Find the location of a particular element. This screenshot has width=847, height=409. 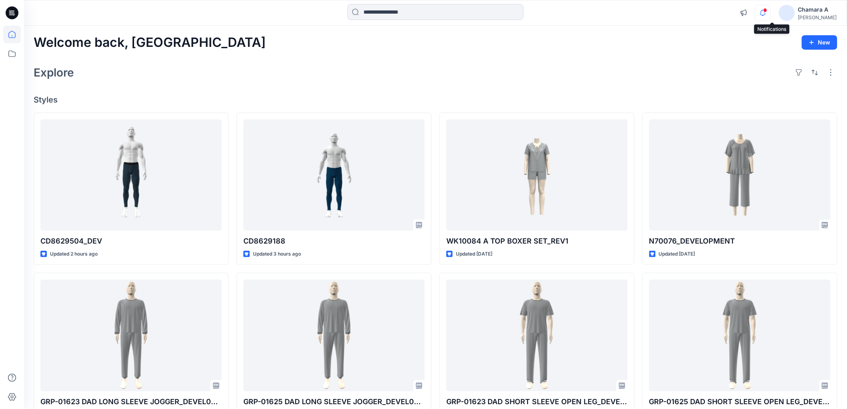

p: Updated 2 hours ago is located at coordinates (74, 254).